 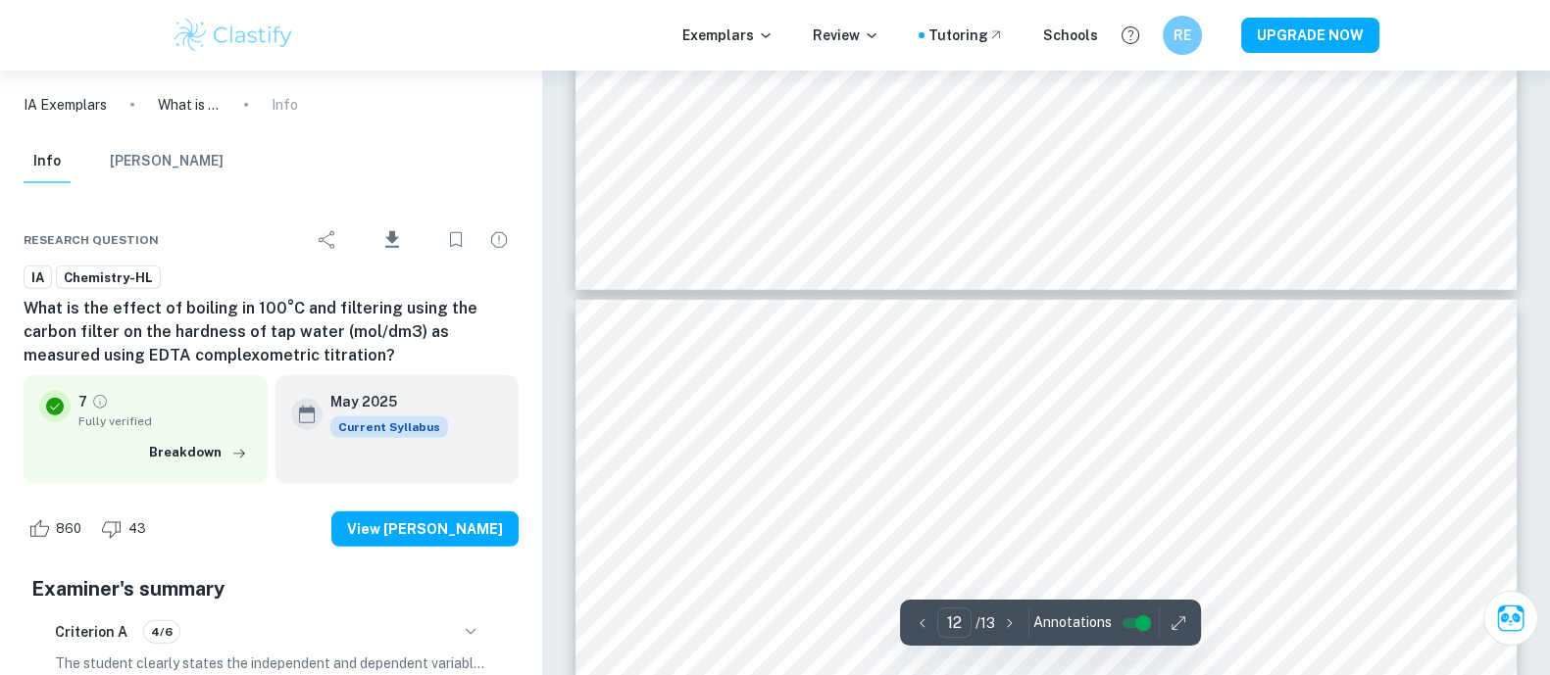 I want to click on span: Research question, so click(x=91, y=240).